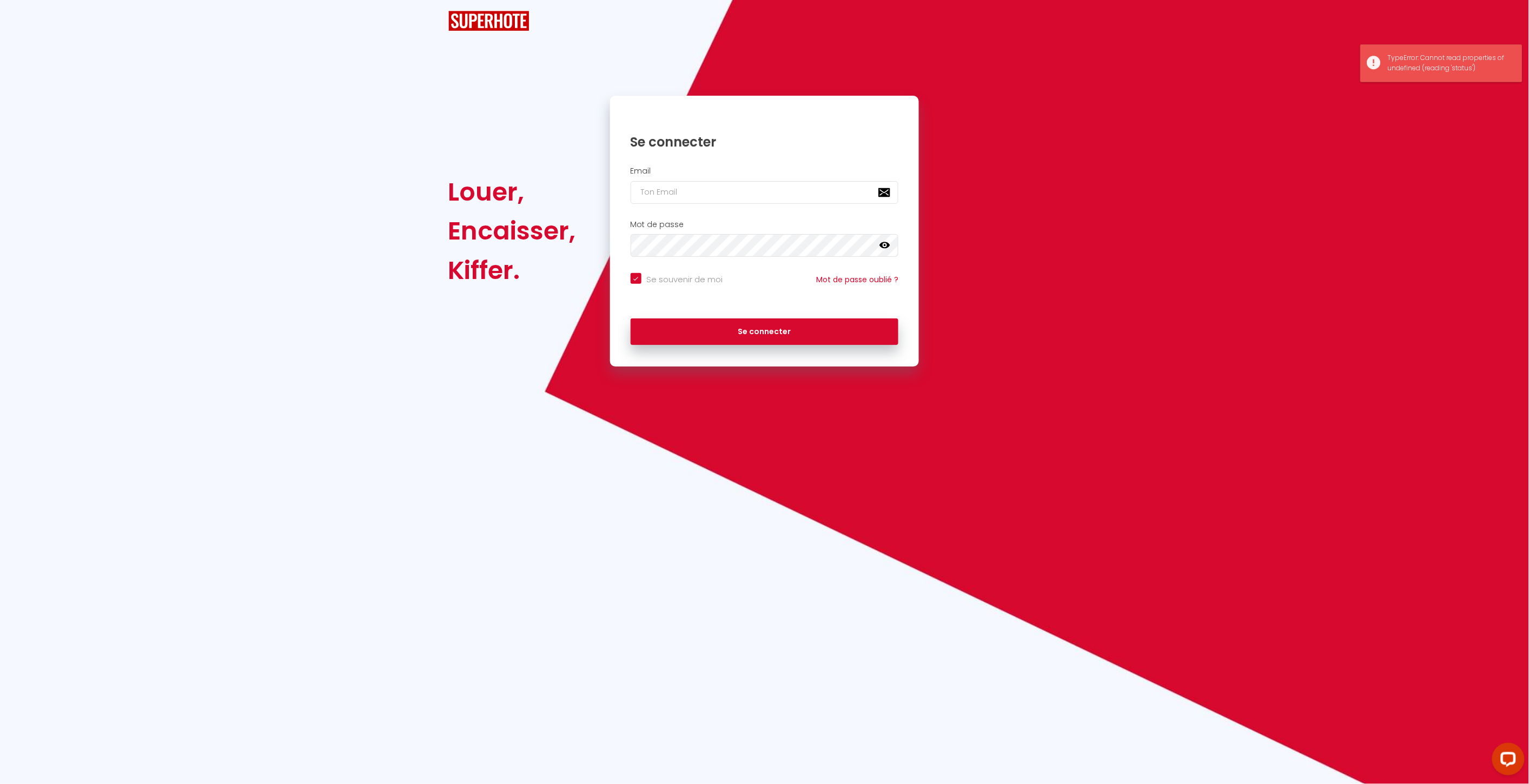 This screenshot has width=1529, height=784. Describe the element at coordinates (512, 271) in the screenshot. I see `div: Kiffer.` at that location.